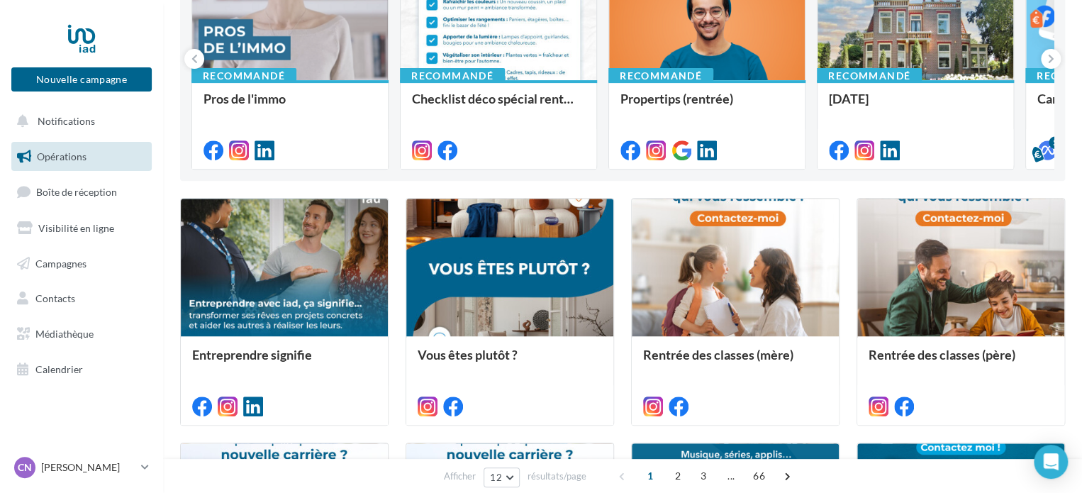 The width and height of the screenshot is (1082, 493). What do you see at coordinates (79, 121) in the screenshot?
I see `button: Notifications` at bounding box center [79, 121].